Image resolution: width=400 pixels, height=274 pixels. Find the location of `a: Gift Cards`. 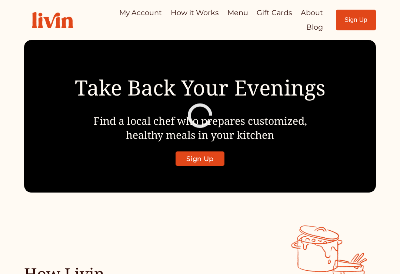

a: Gift Cards is located at coordinates (274, 13).